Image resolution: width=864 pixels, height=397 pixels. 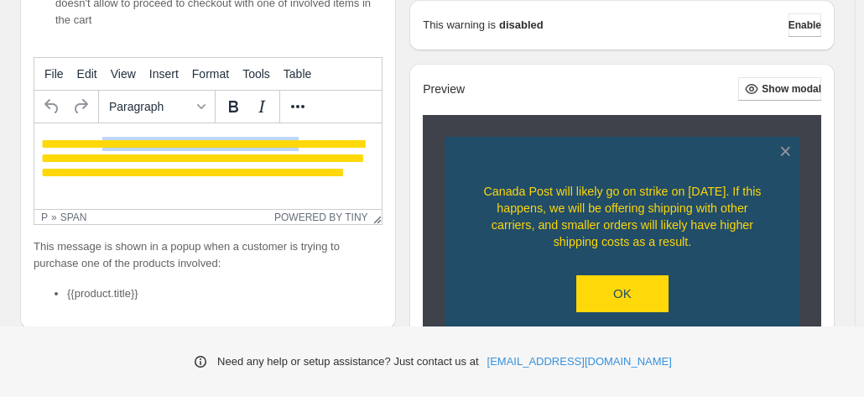 What do you see at coordinates (225, 294) in the screenshot?
I see `li: {{product.title}}` at bounding box center [225, 294].